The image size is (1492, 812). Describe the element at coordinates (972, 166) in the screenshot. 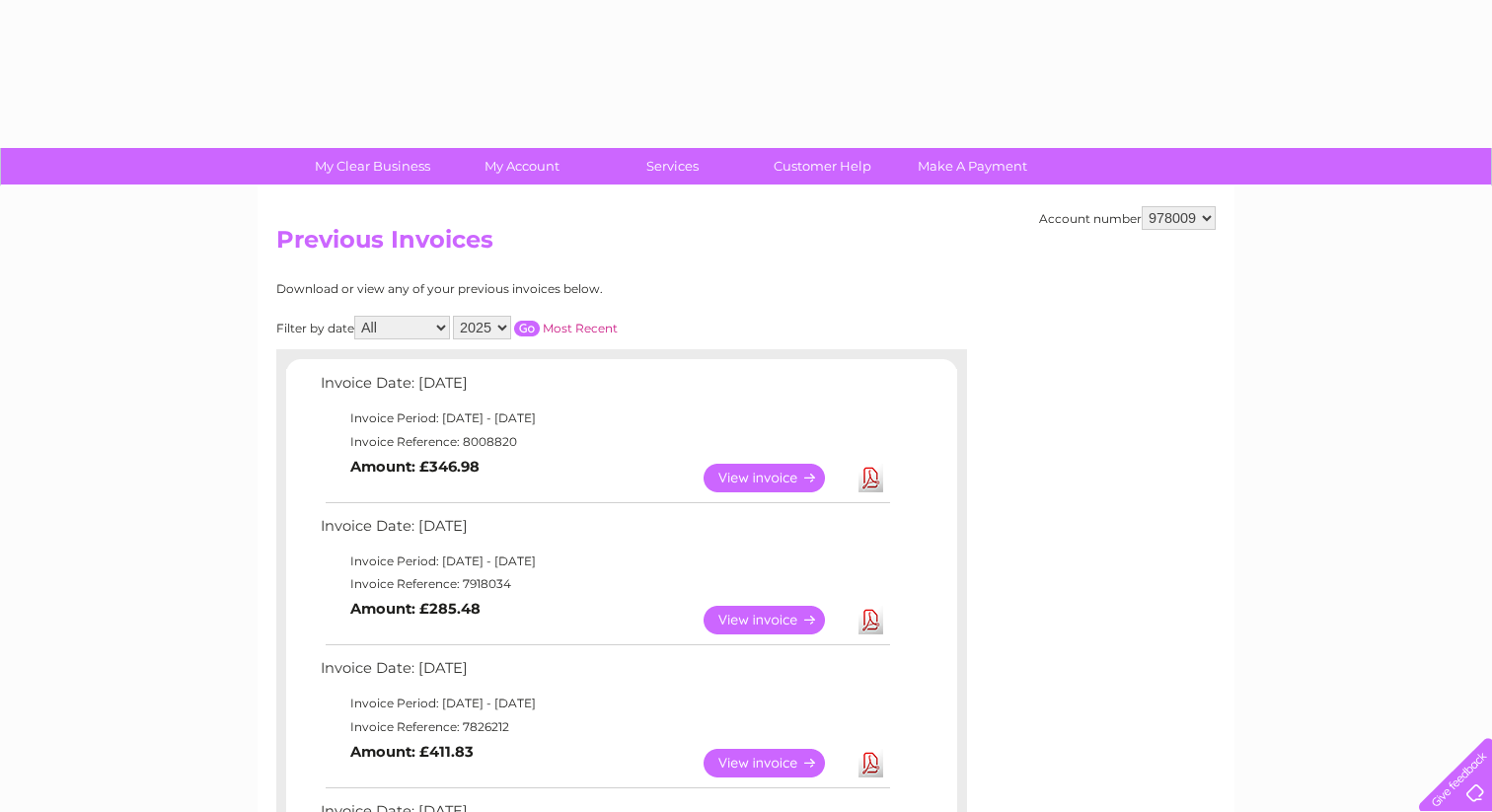

I see `a: Make A Payment` at that location.